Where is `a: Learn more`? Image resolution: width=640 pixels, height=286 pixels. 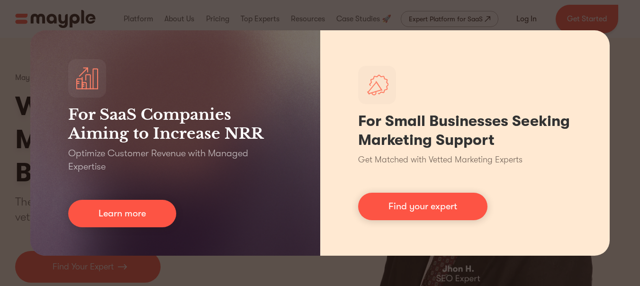
a: Learn more is located at coordinates (122, 214).